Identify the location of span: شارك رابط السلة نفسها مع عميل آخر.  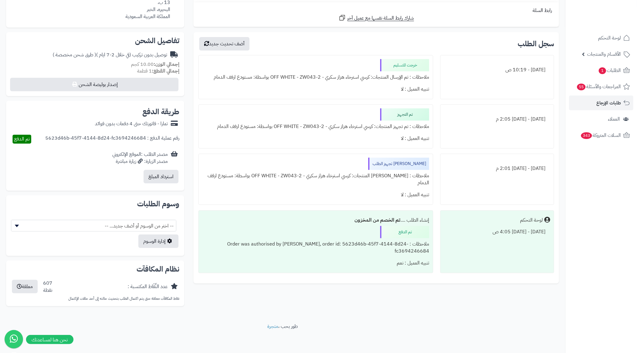
(381, 18).